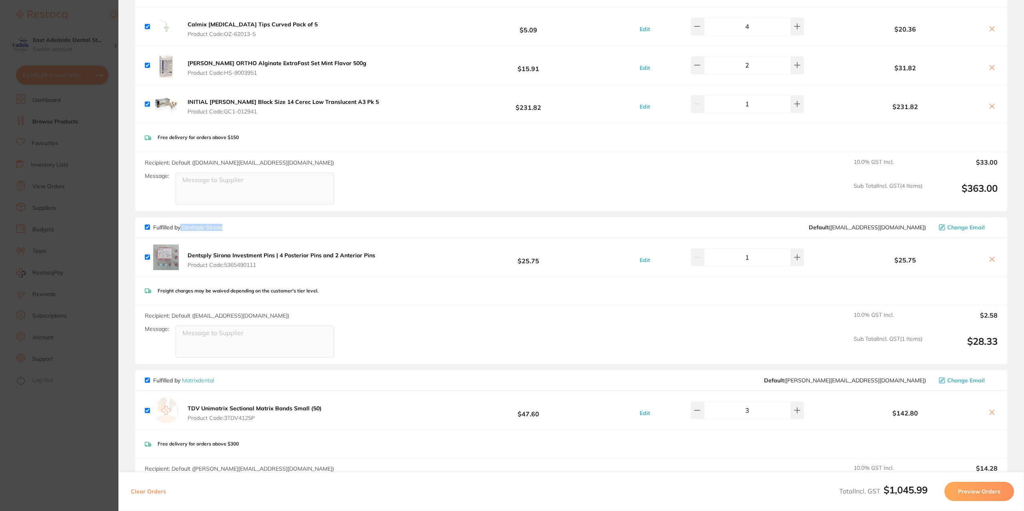 This screenshot has width=1024, height=511. What do you see at coordinates (905, 414) in the screenshot?
I see `b: $142.80` at bounding box center [905, 414].